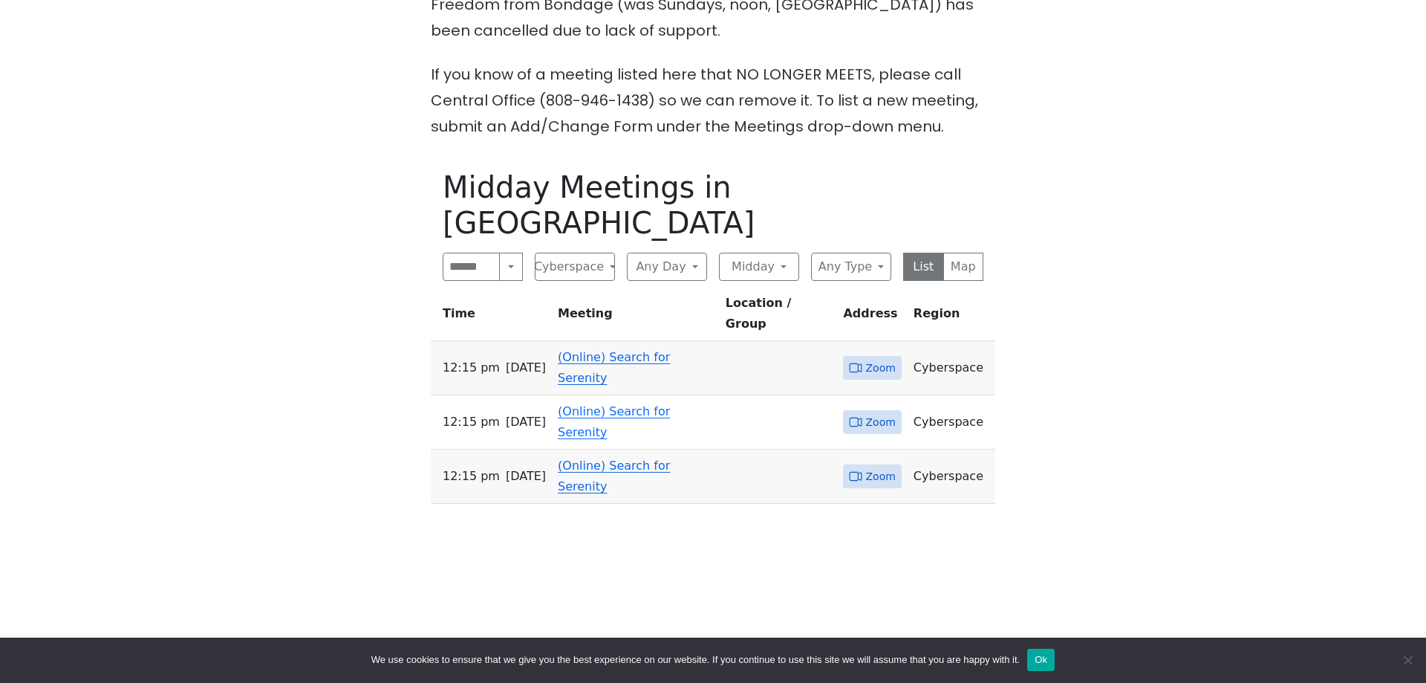 The width and height of the screenshot is (1426, 683). What do you see at coordinates (951, 316) in the screenshot?
I see `th: Region` at bounding box center [951, 316].